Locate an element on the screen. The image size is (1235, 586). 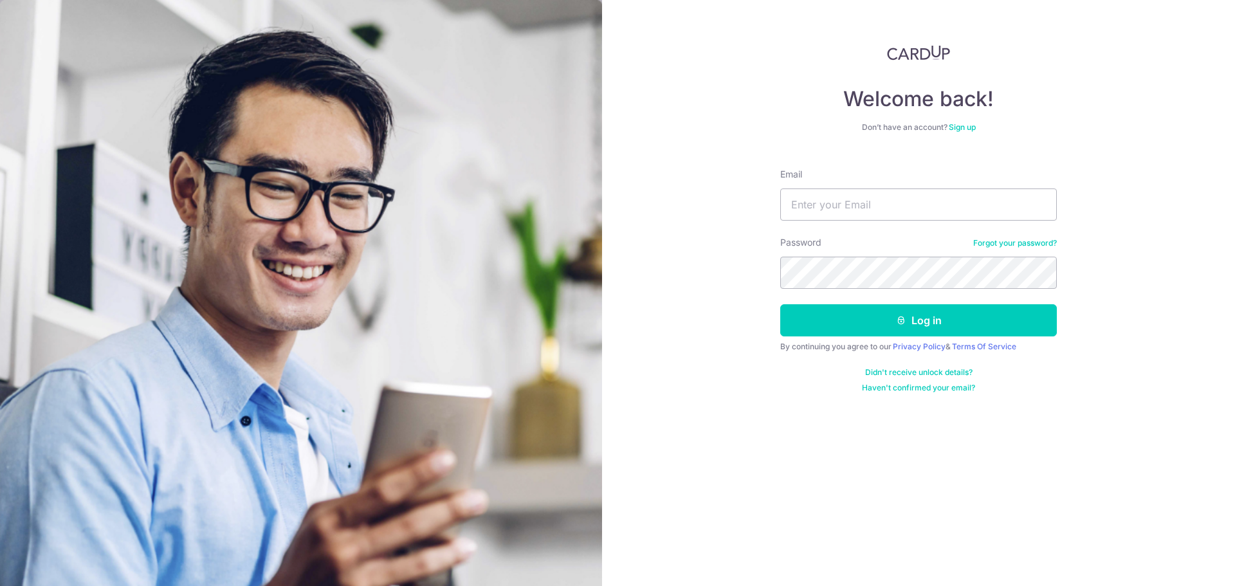
a: Sign up is located at coordinates (962, 127).